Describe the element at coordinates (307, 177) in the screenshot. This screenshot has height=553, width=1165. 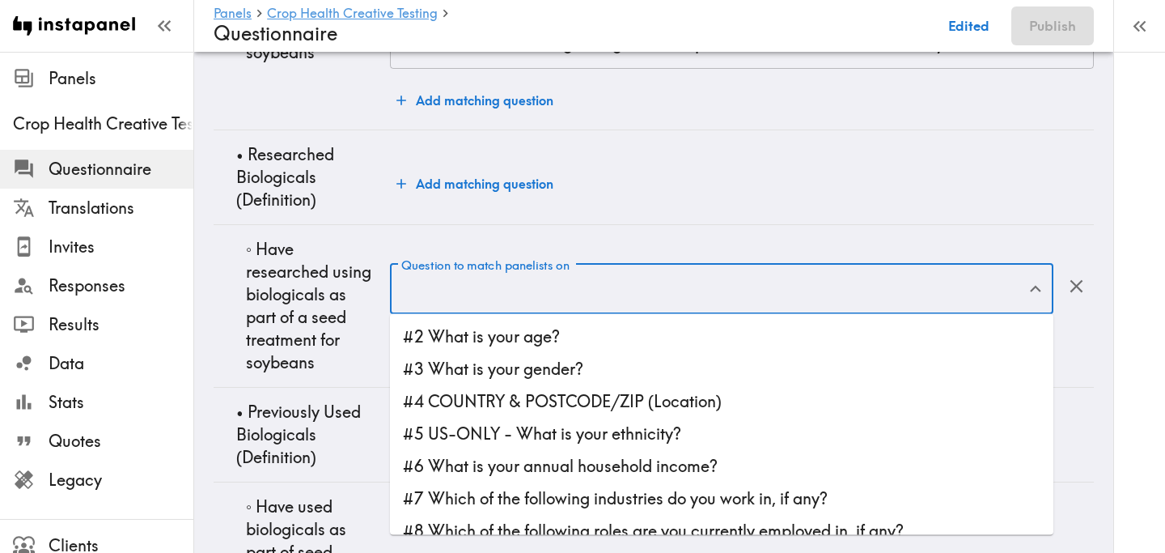
I see `p: • Researched Biologicals (Definition)` at that location.